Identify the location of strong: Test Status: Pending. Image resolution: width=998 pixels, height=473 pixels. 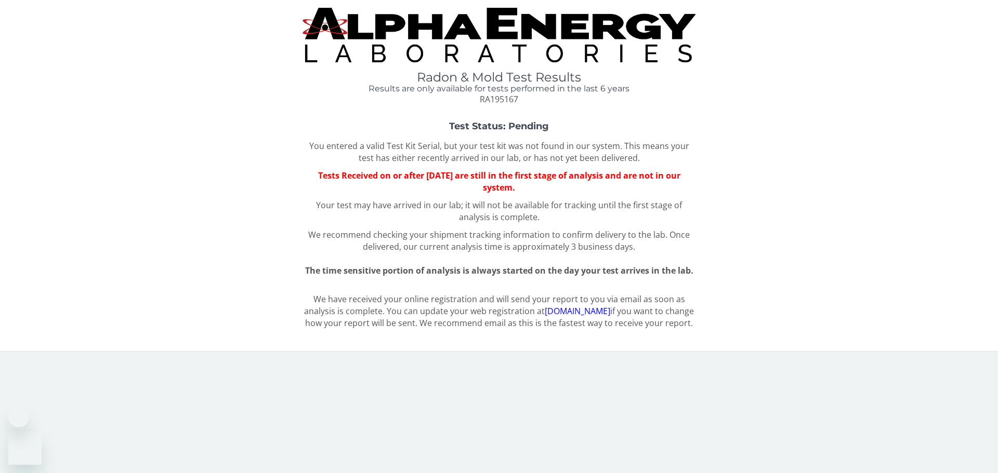
(499, 126).